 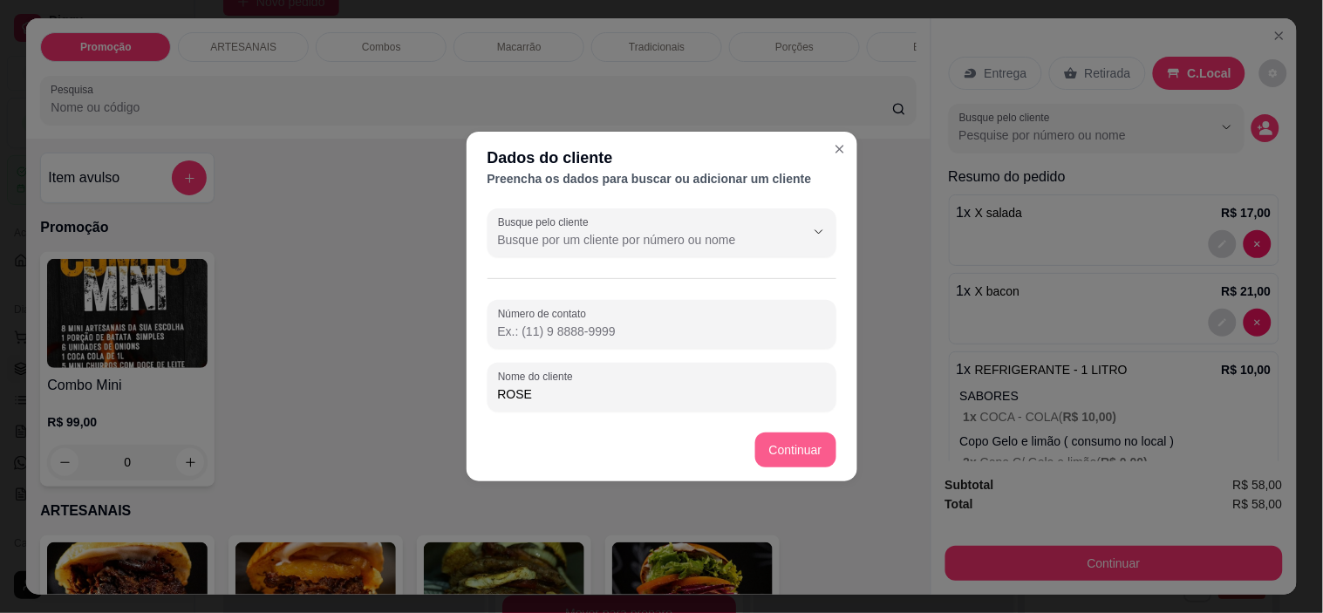 I want to click on label: Nome do cliente, so click(x=538, y=376).